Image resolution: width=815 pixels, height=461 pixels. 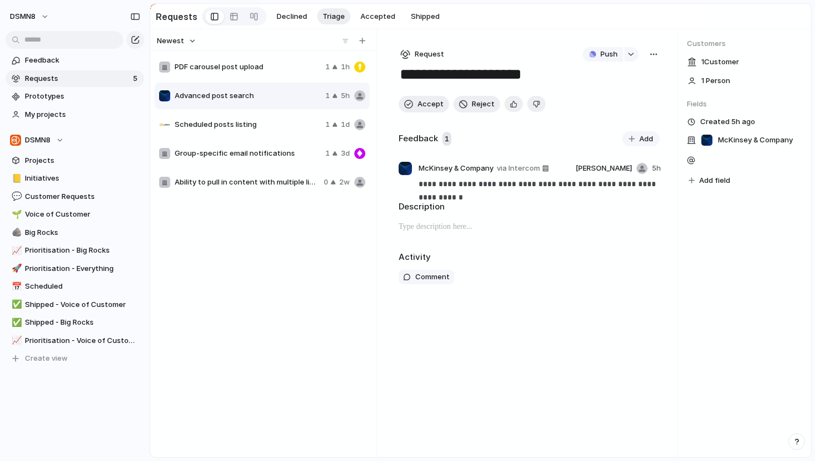 I want to click on span: Shipped - Big Rocks, so click(x=83, y=323).